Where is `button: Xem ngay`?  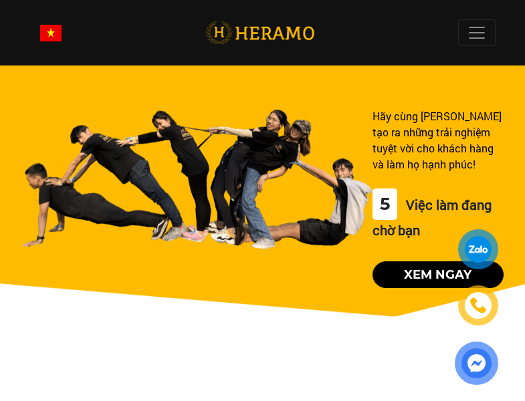 button: Xem ngay is located at coordinates (438, 275).